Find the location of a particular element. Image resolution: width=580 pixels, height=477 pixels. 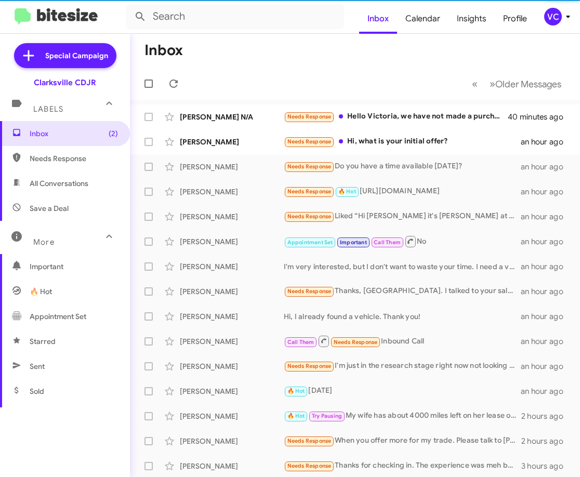

a: Special Campaign is located at coordinates (65, 56).